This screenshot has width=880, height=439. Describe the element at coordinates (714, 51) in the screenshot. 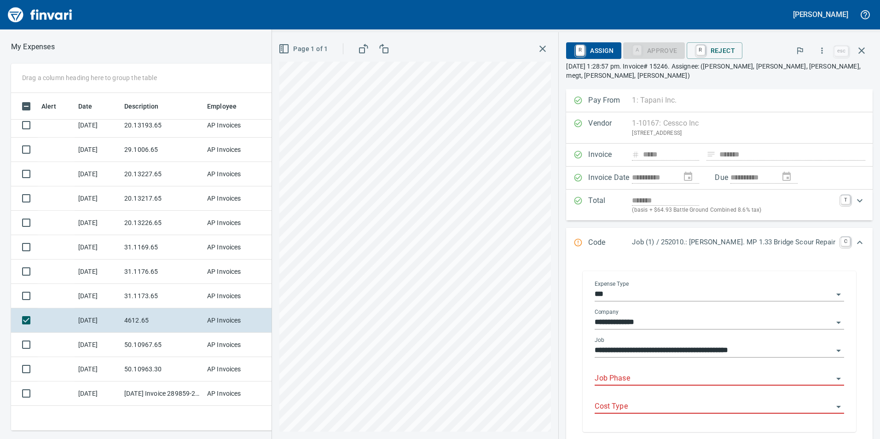

I see `button: RReject` at that location.